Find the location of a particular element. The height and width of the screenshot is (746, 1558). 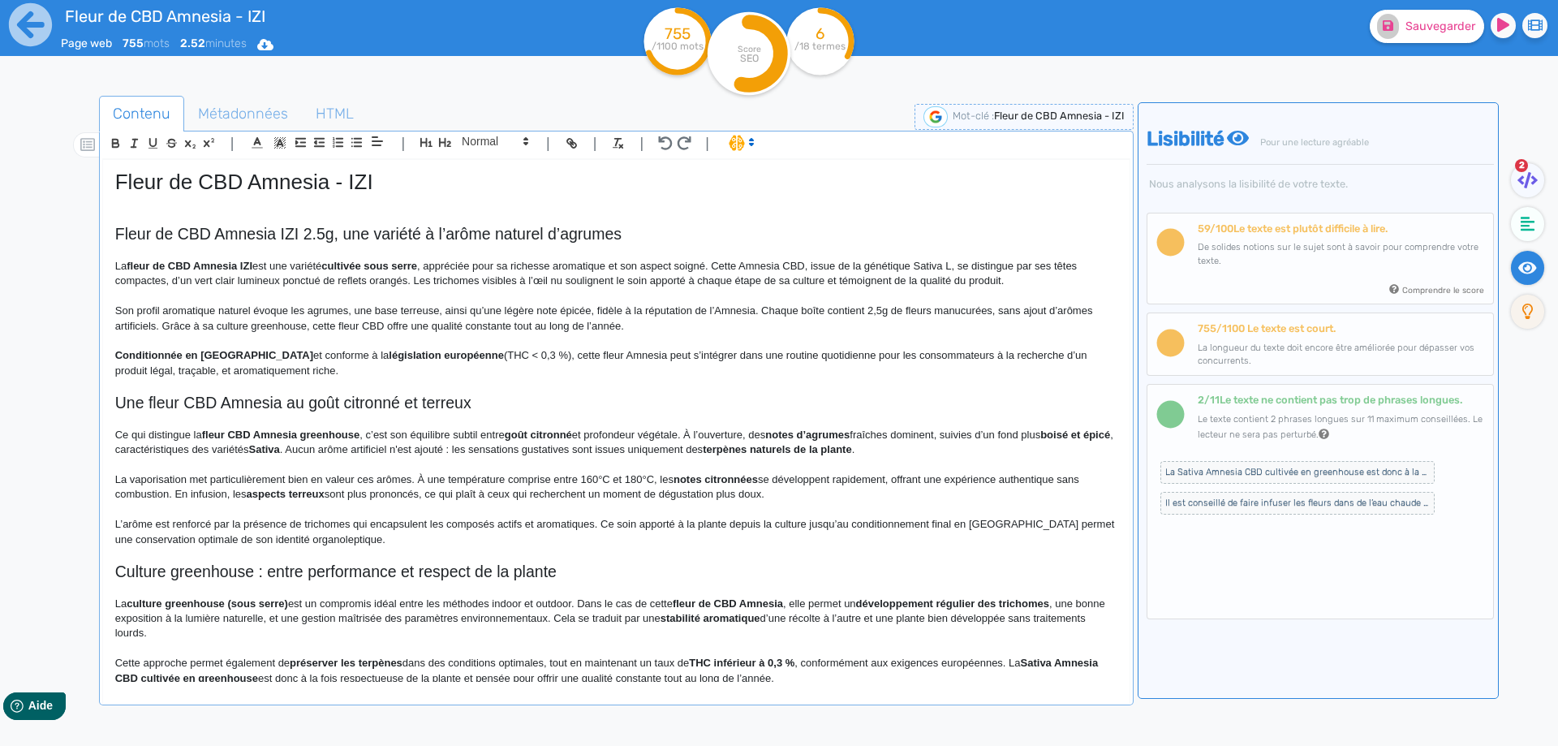

span: Il est conseillé de faire infuser les fleurs dans de l’eau chaude avec un corps gras (lait végéta... is located at coordinates (1298, 503).